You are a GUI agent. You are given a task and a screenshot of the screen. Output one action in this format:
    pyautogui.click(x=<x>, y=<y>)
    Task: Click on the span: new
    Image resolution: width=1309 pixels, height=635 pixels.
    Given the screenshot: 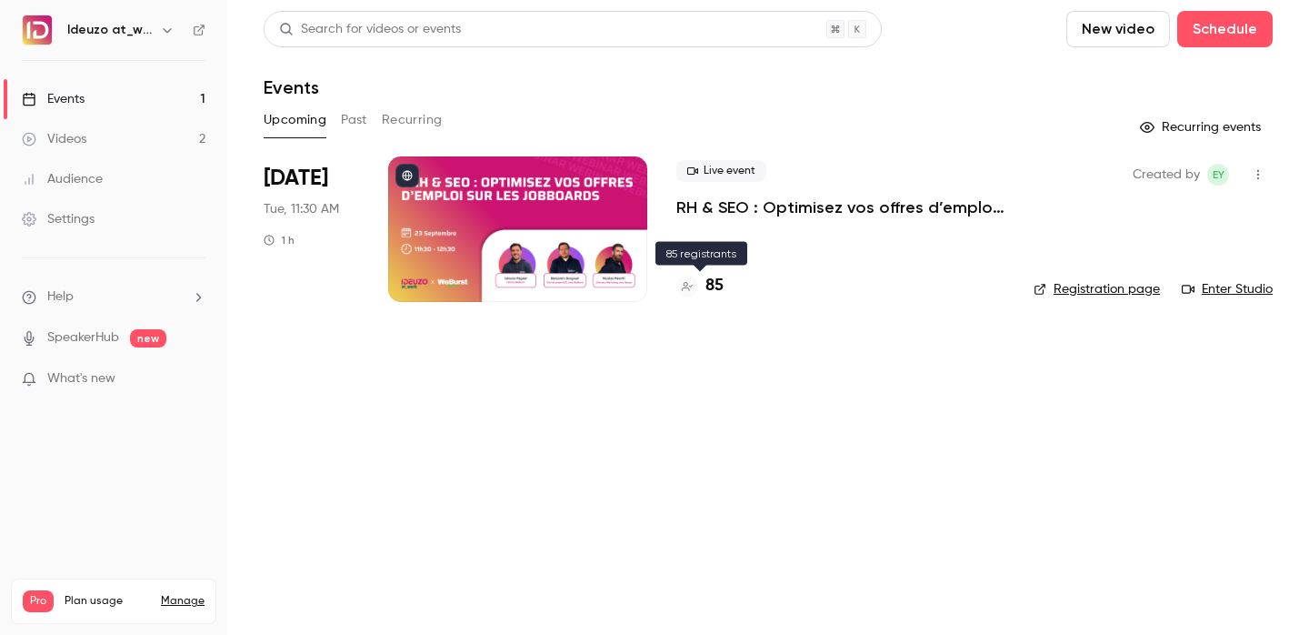 What is the action you would take?
    pyautogui.click(x=148, y=338)
    